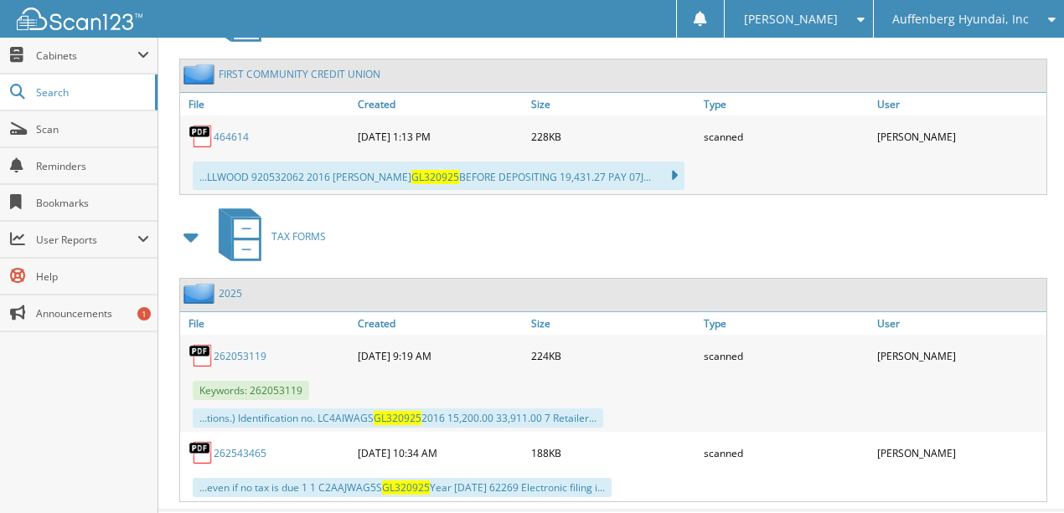 This screenshot has height=513, width=1064. What do you see at coordinates (960, 19) in the screenshot?
I see `span: Auffenberg Hyundai, Inc` at bounding box center [960, 19].